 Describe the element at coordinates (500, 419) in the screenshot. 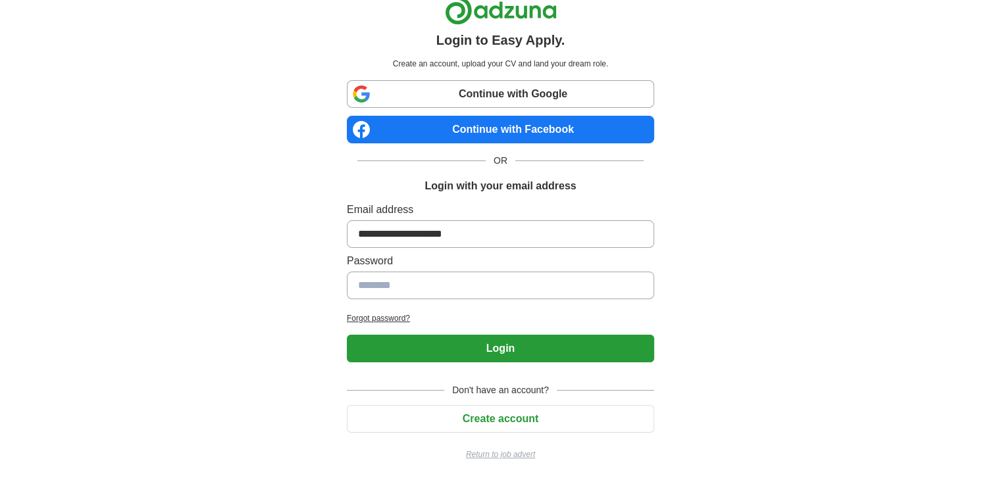

I see `button: Create account` at that location.